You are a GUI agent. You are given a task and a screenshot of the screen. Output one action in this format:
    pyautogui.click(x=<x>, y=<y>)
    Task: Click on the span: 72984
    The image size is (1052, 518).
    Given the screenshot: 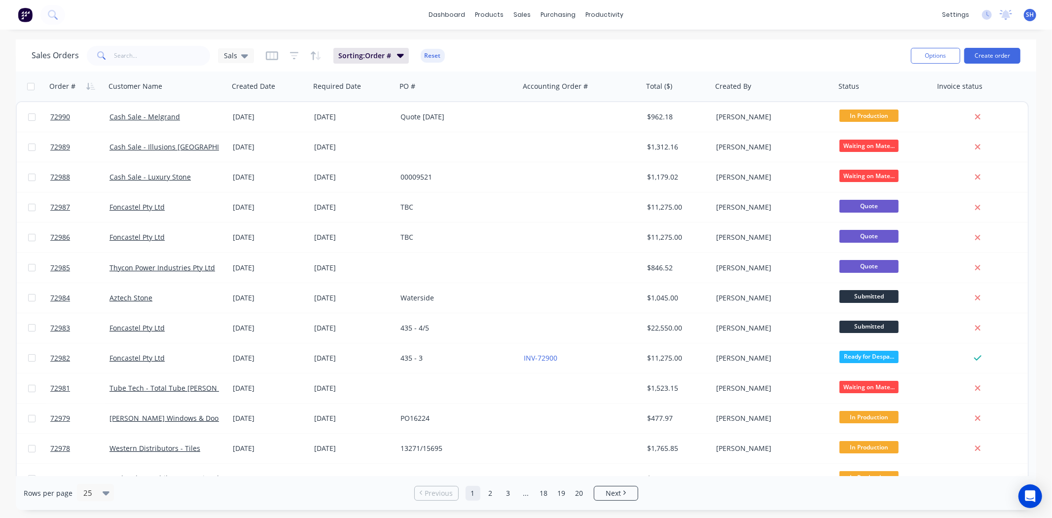 What is the action you would take?
    pyautogui.click(x=60, y=298)
    